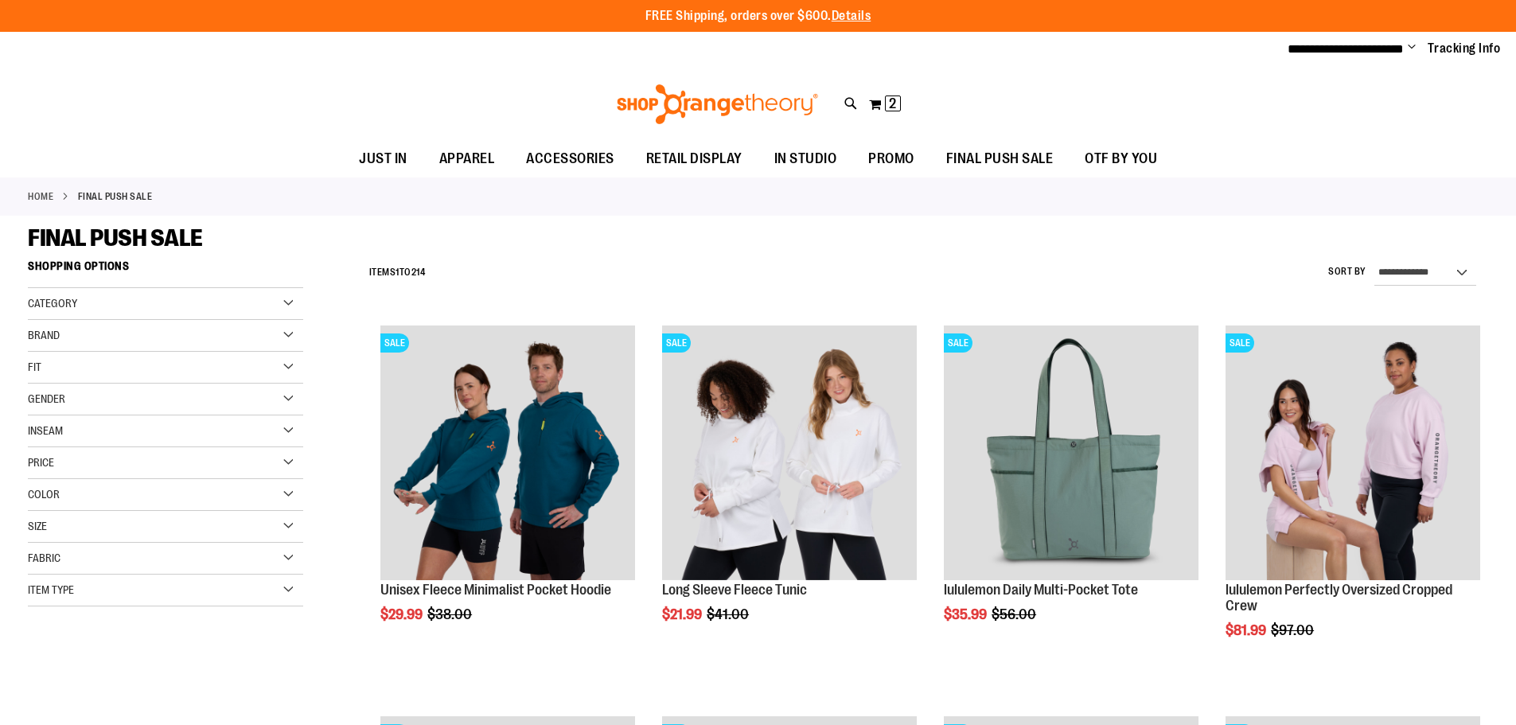 The height and width of the screenshot is (725, 1516). I want to click on span: $81.99, so click(1247, 630).